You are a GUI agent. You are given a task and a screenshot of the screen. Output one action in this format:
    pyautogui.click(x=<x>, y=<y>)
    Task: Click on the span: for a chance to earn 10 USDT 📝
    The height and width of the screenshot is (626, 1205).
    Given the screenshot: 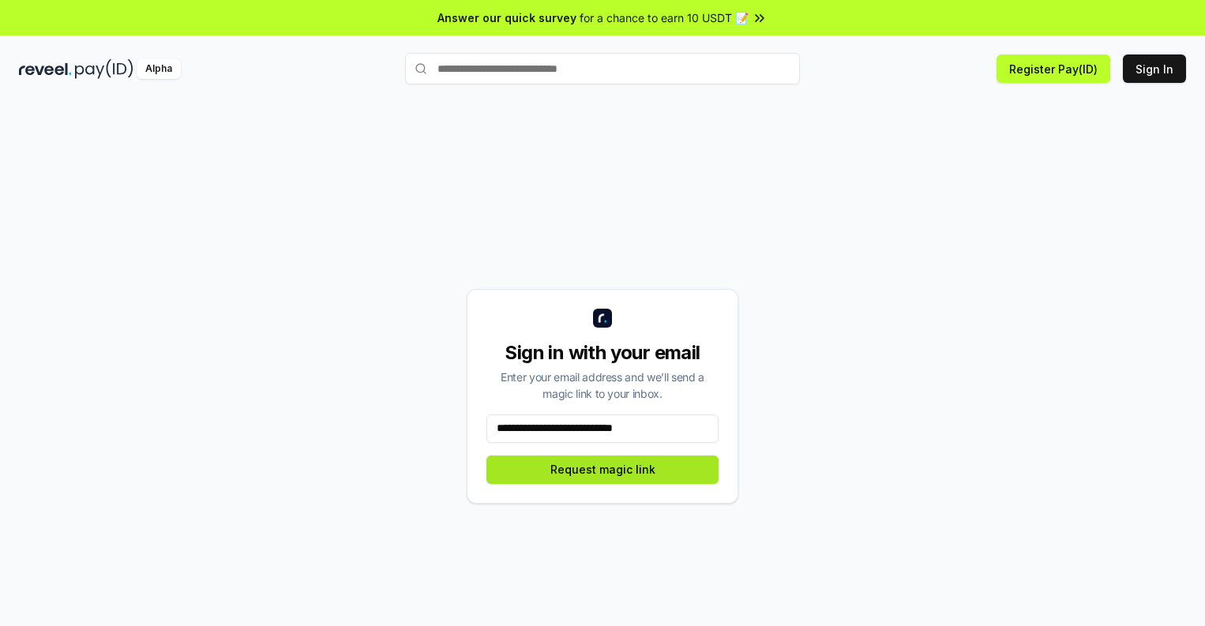 What is the action you would take?
    pyautogui.click(x=664, y=17)
    